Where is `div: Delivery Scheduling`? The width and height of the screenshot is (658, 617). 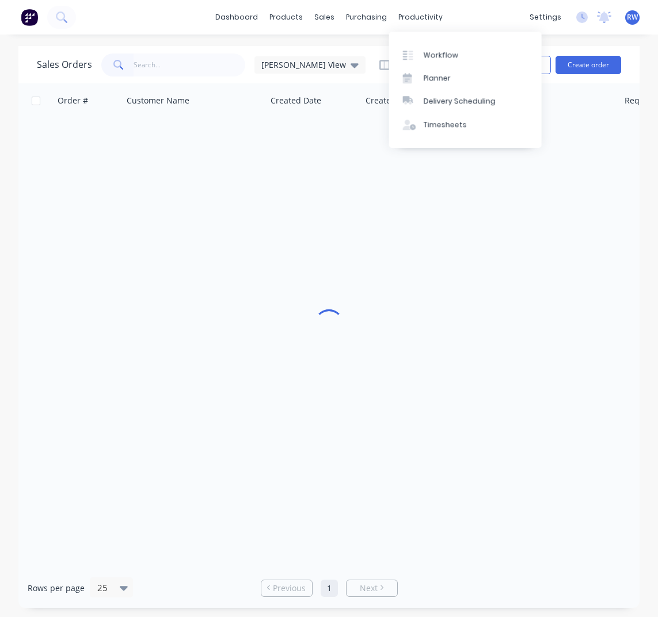 div: Delivery Scheduling is located at coordinates (459, 102).